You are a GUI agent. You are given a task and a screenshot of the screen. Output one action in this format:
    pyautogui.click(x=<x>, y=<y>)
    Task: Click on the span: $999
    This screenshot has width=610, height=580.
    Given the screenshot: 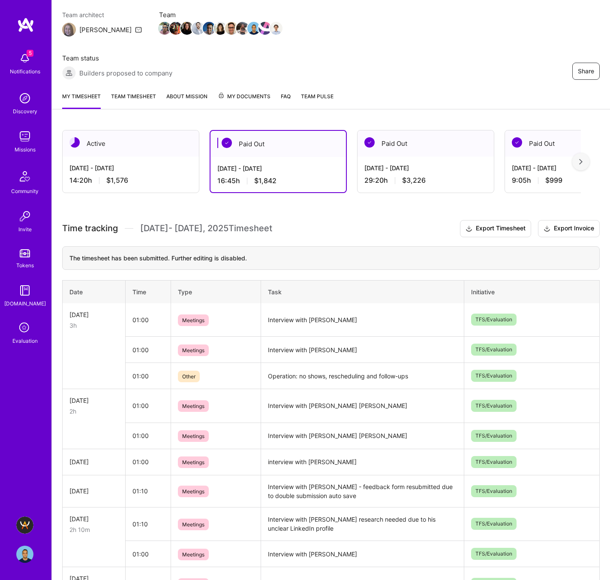 What is the action you would take?
    pyautogui.click(x=554, y=180)
    